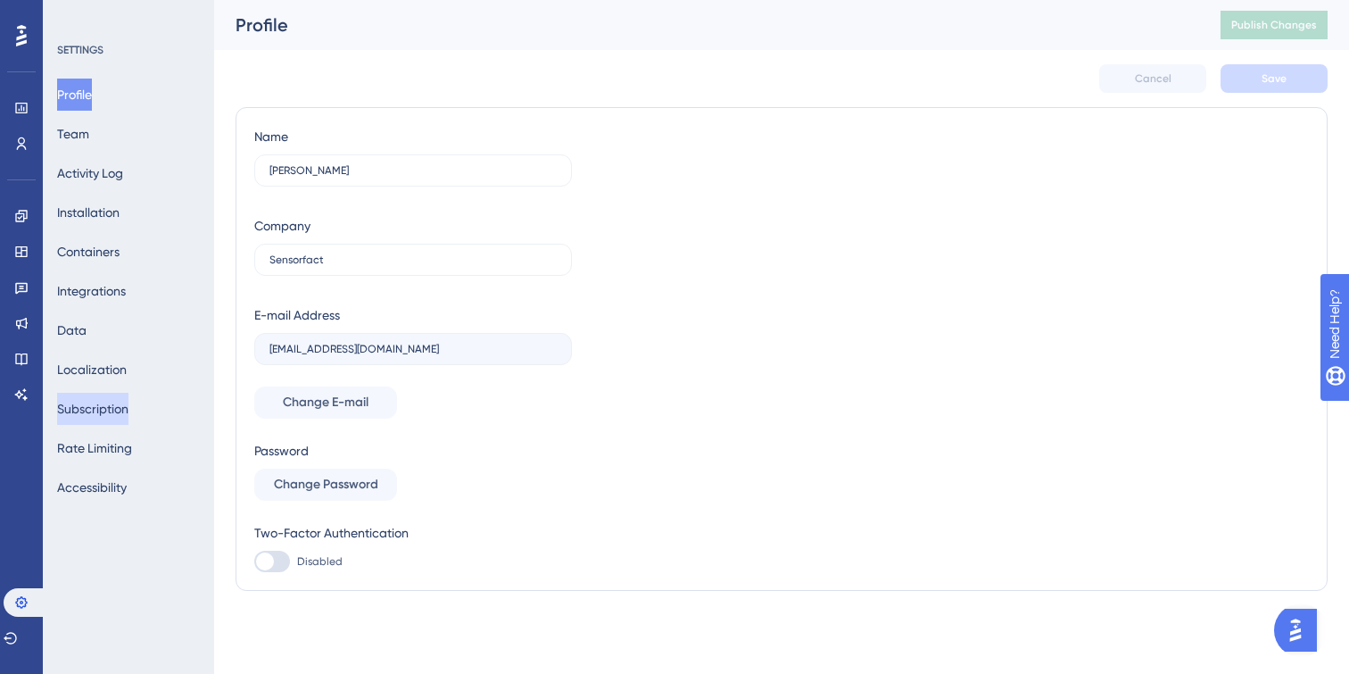 The height and width of the screenshot is (674, 1349). Describe the element at coordinates (413, 170) in the screenshot. I see `input: Name Surname` at that location.